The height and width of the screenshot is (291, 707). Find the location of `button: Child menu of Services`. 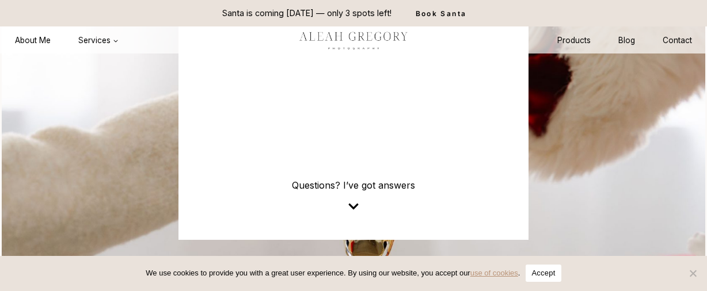

button: Child menu of Services is located at coordinates (98, 40).